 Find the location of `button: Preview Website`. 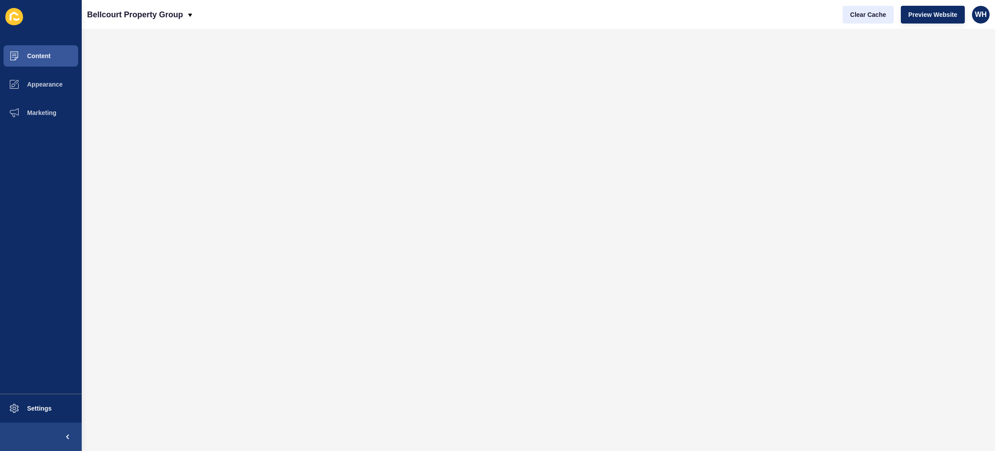

button: Preview Website is located at coordinates (932, 15).